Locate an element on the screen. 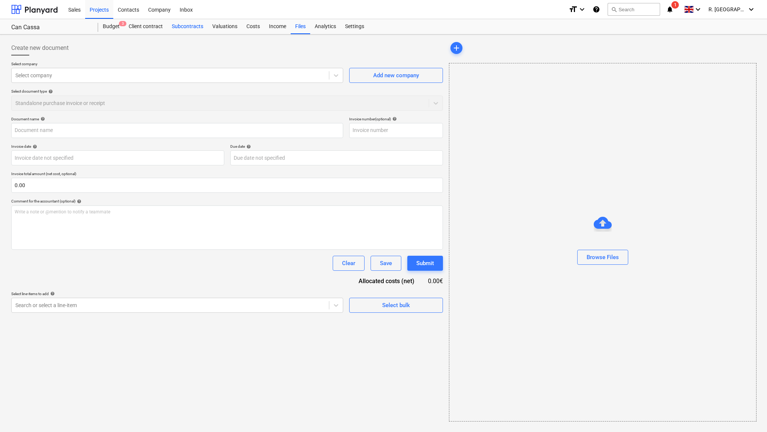  div: Select bulk is located at coordinates (396, 305).